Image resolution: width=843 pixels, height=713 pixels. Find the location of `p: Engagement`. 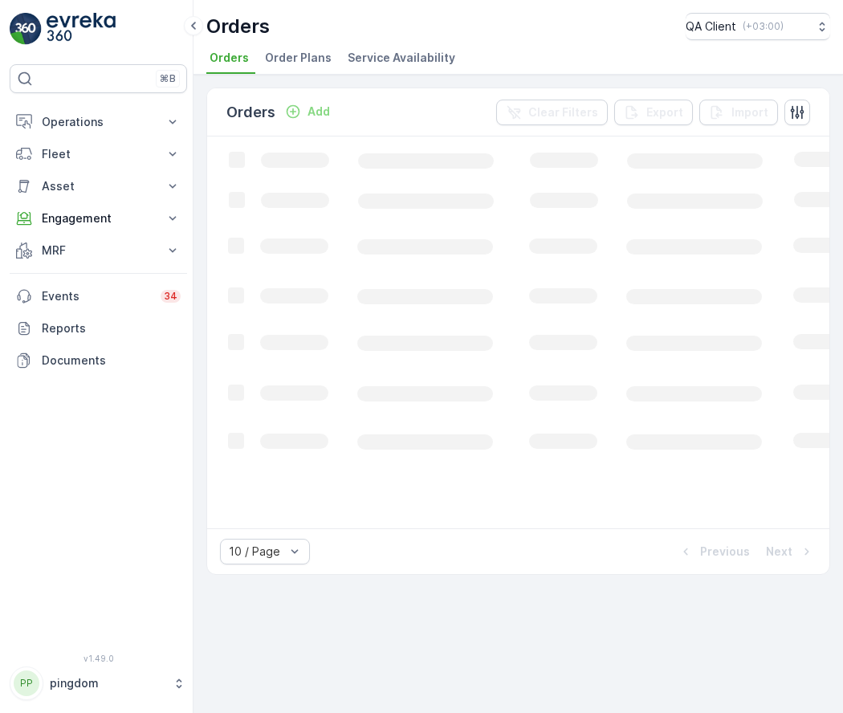

p: Engagement is located at coordinates (98, 218).